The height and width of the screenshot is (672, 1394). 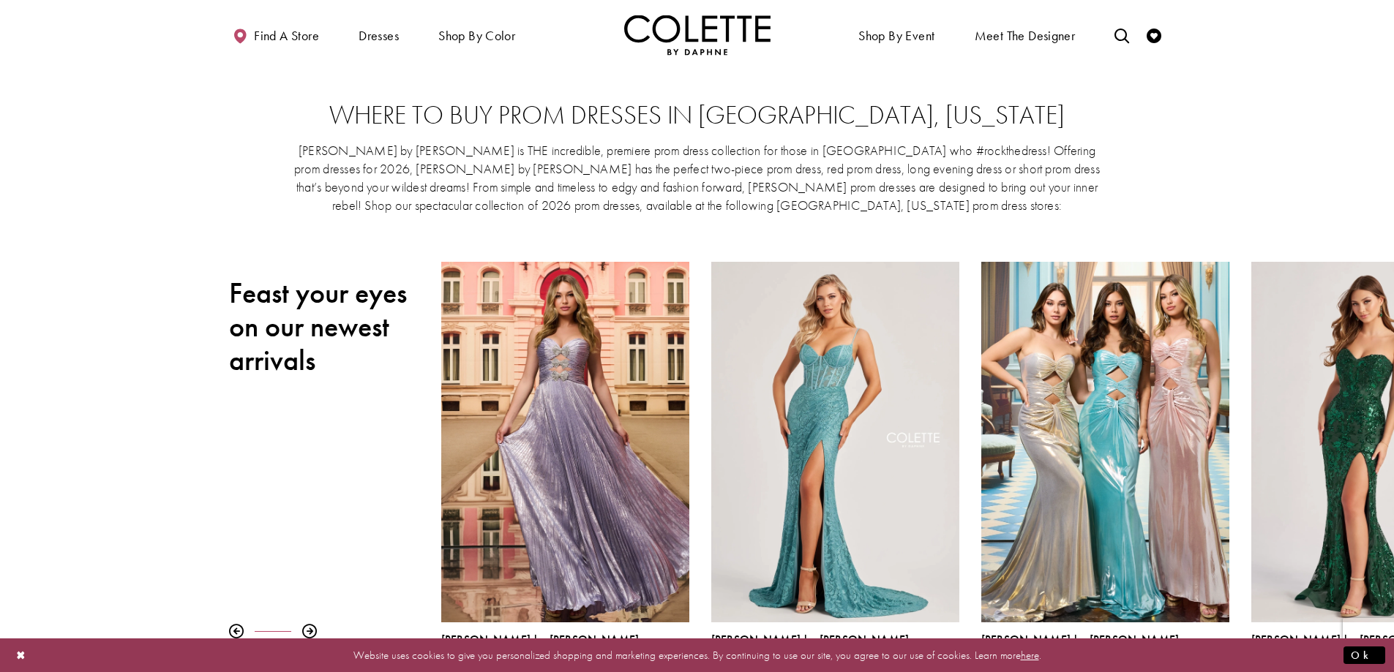 What do you see at coordinates (697, 34) in the screenshot?
I see `a: Visit Home Page` at bounding box center [697, 34].